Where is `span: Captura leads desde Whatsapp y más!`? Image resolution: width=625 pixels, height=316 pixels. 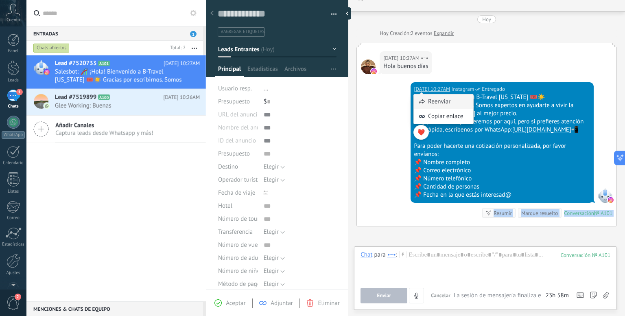
span: Captura leads desde Whatsapp y más! is located at coordinates (104, 133).